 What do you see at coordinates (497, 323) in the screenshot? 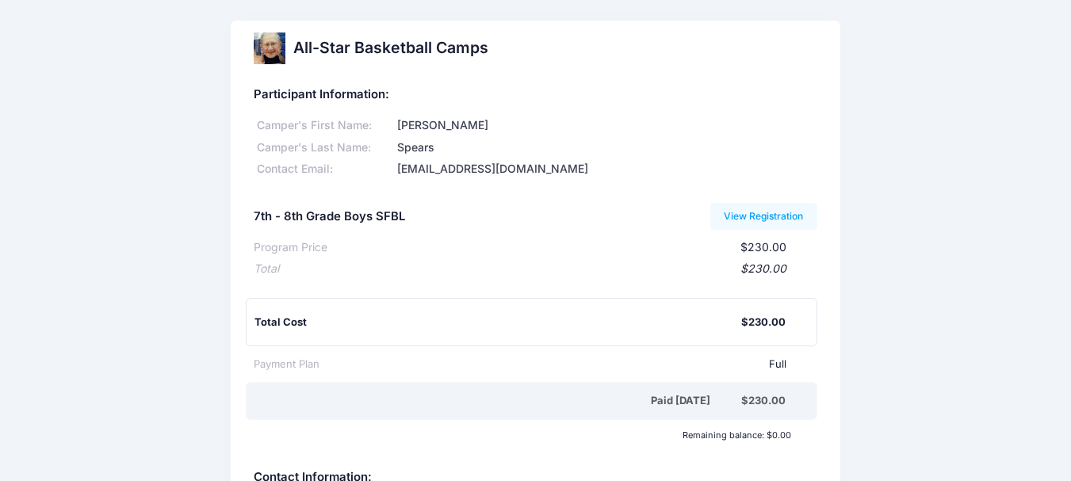
I see `div: Total Cost` at bounding box center [497, 323].